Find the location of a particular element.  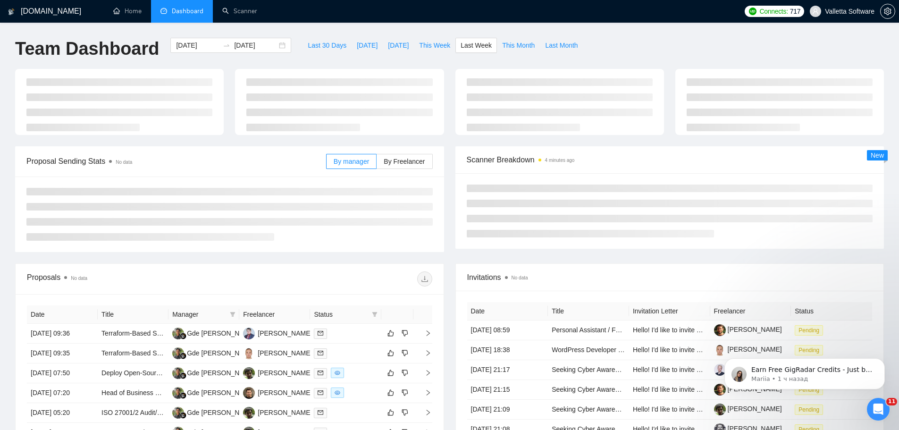

img: MT is located at coordinates (249, 412).